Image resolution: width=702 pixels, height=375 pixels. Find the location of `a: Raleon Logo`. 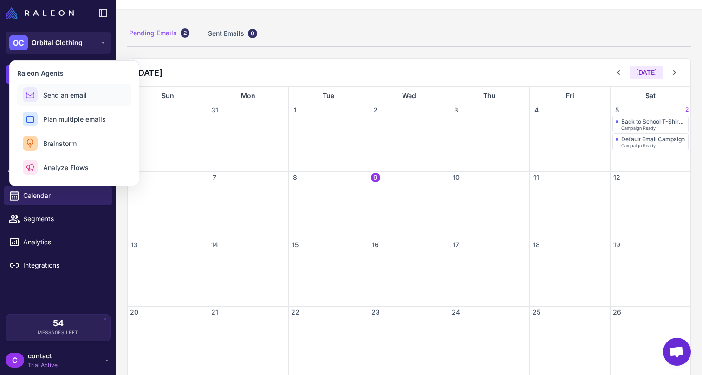

a: Raleon Logo is located at coordinates (41, 13).